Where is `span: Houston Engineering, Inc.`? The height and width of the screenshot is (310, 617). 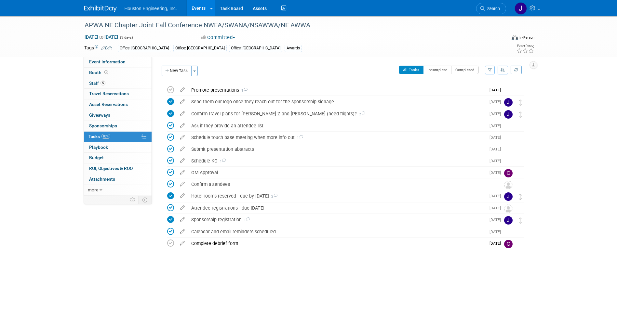
span: Houston Engineering, Inc. is located at coordinates (151, 8).